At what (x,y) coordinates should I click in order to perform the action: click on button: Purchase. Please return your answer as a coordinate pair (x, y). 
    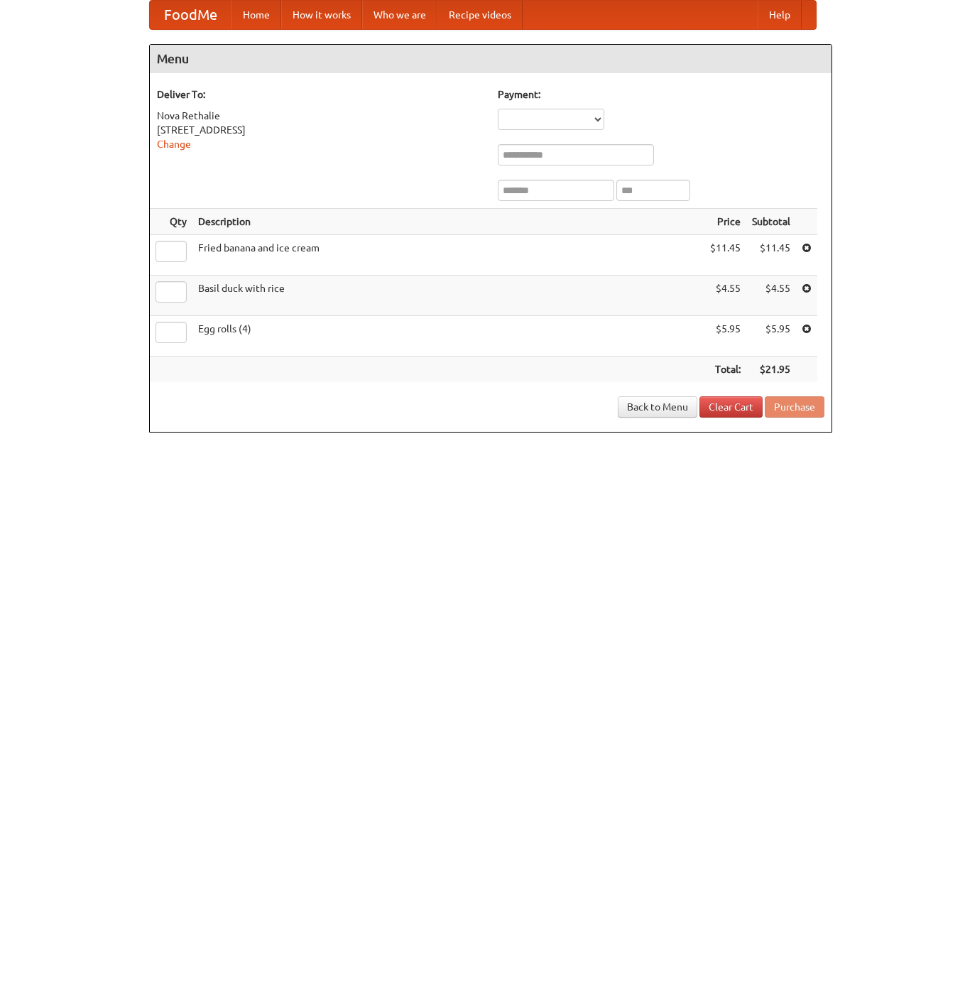
    Looking at the image, I should click on (794, 407).